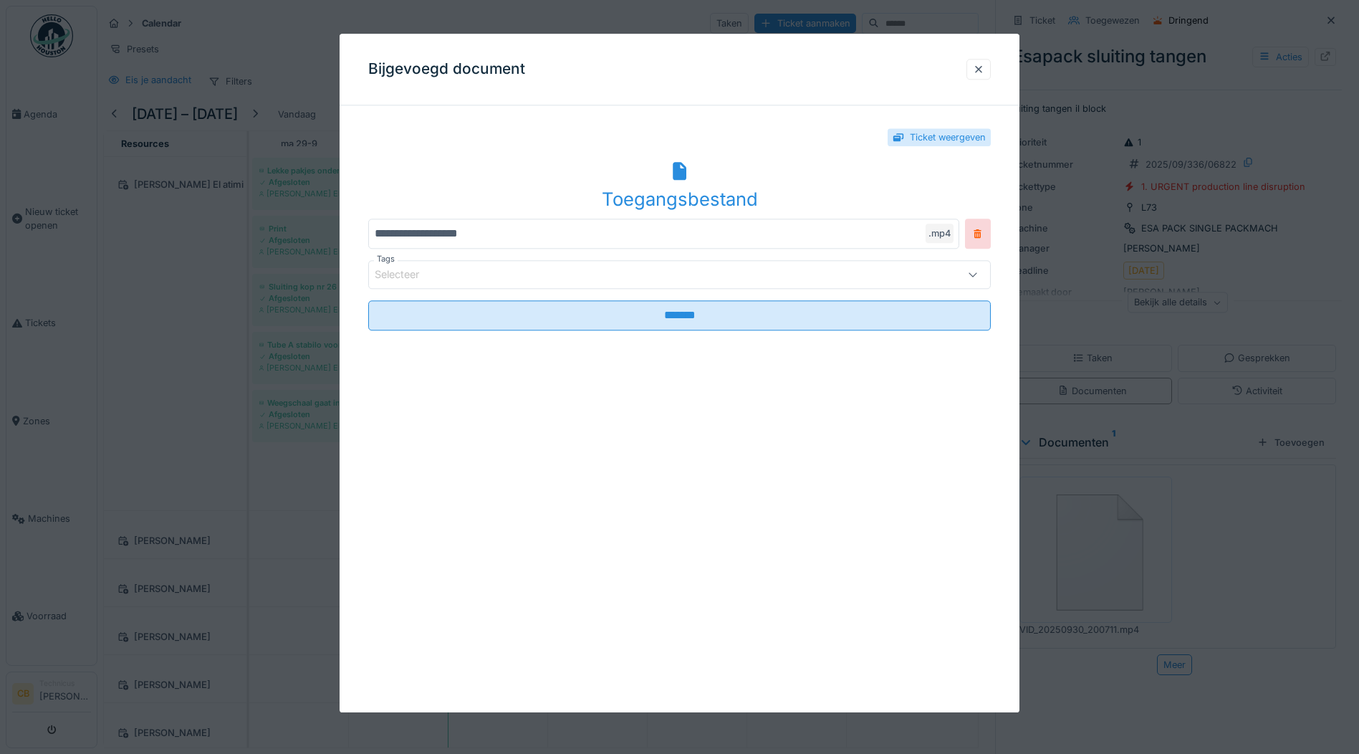  What do you see at coordinates (679, 199) in the screenshot?
I see `div: Toegangsbestand` at bounding box center [679, 199].